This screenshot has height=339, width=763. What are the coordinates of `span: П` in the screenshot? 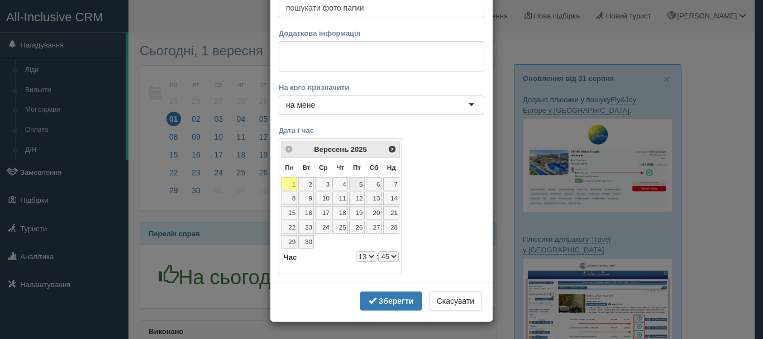 It's located at (357, 167).